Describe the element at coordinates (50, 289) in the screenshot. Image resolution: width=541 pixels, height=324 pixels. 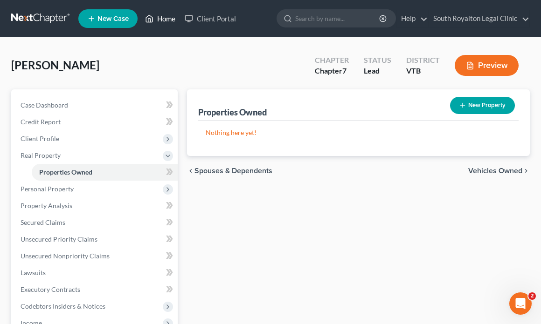
I see `span: Executory Contracts` at that location.